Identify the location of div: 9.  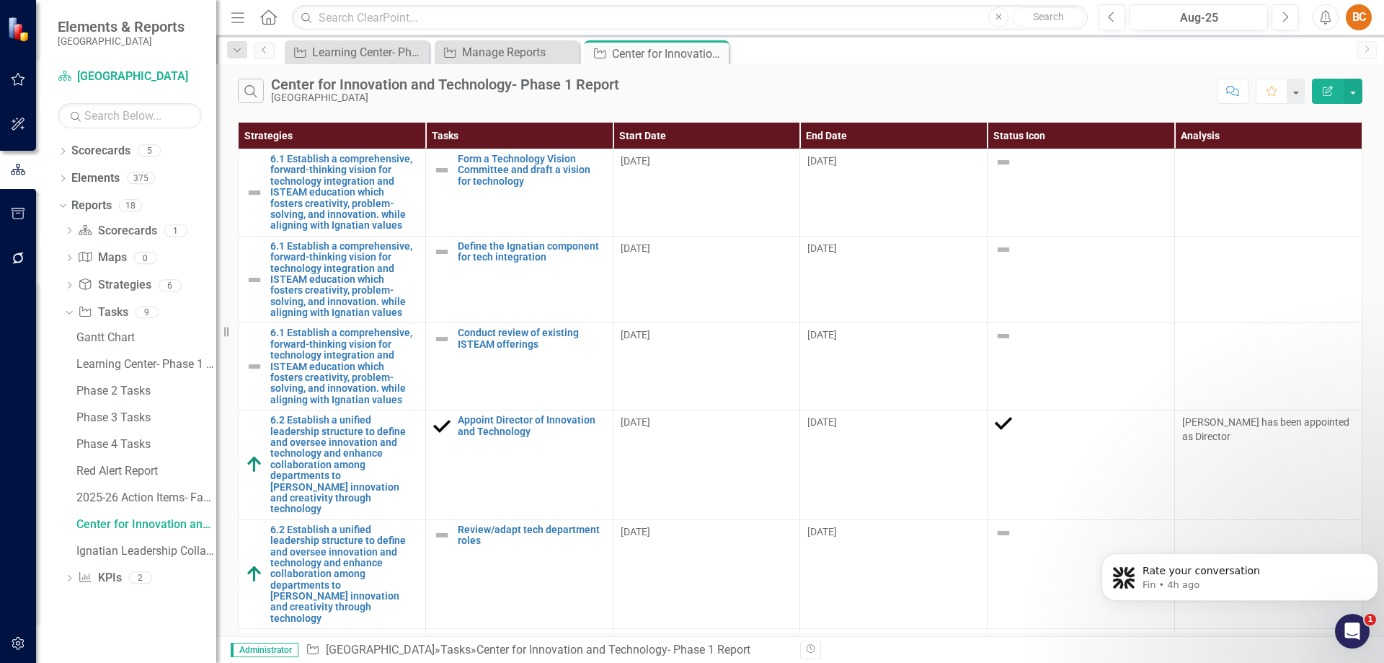
(147, 312).